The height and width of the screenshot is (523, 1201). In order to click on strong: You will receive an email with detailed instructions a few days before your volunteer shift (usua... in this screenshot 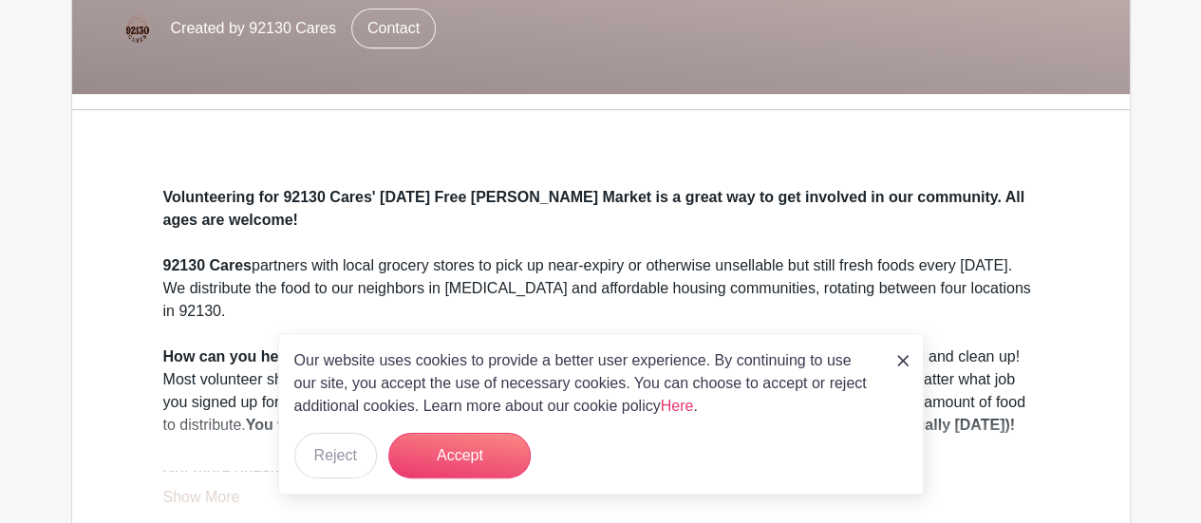, I will do `click(631, 424)`.